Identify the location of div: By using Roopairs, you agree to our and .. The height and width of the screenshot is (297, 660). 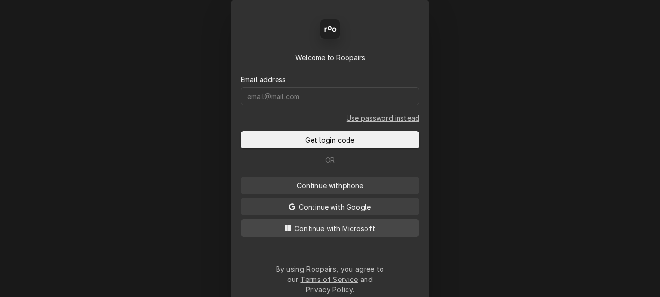
(330, 279).